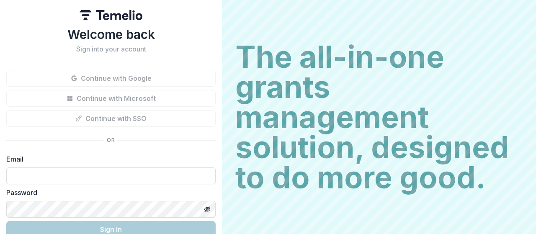  I want to click on h1: Welcome back, so click(111, 34).